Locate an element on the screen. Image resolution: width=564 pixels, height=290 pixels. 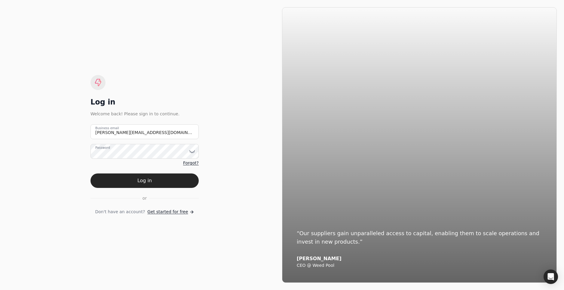
label: Password is located at coordinates (103, 148).